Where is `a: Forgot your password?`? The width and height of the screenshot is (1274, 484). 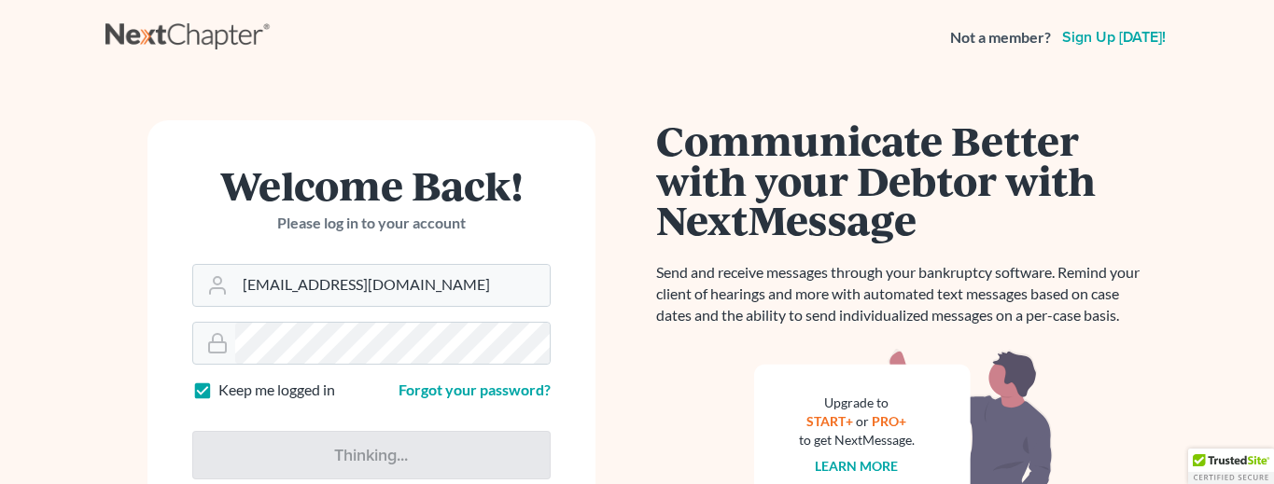
a: Forgot your password? is located at coordinates (474, 389).